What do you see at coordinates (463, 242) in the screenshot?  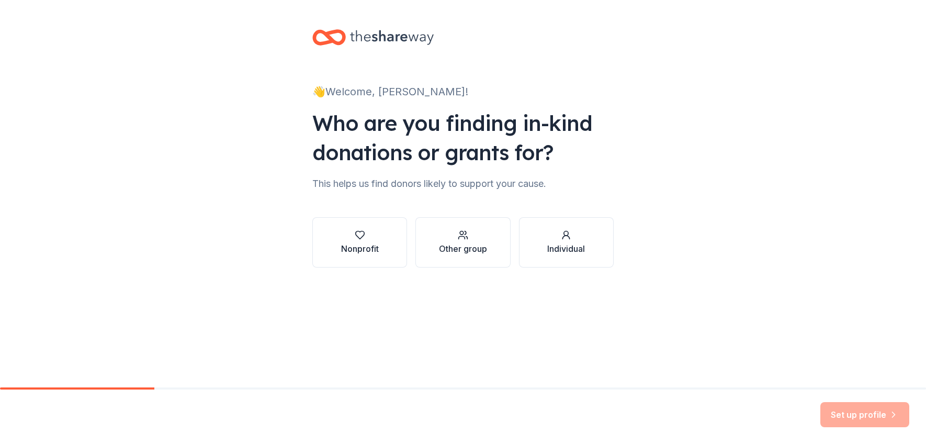 I see `button: Other group` at bounding box center [463, 242].